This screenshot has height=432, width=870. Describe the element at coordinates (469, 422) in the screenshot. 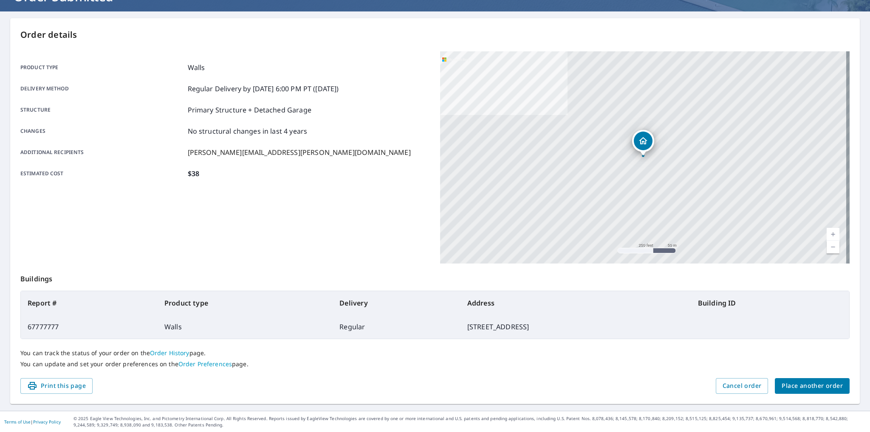

I see `p: © 2025 Eagle View Technologies, Inc. and Pictometry International Corp. All Rights Reserved. Repo...` at that location.